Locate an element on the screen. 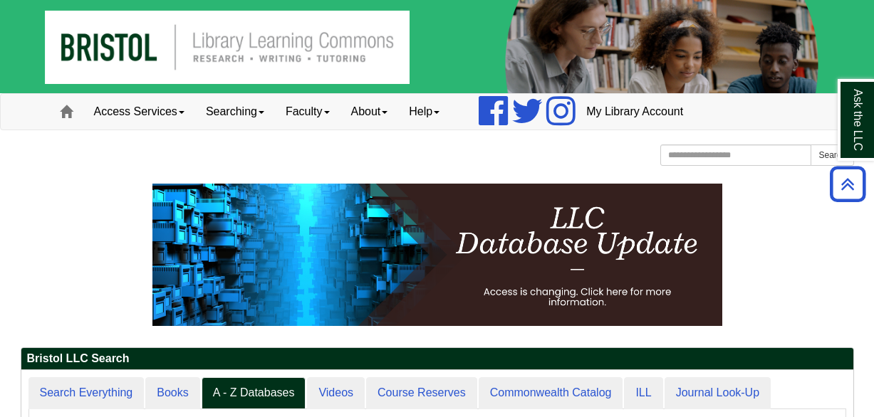  button: Search is located at coordinates (832, 155).